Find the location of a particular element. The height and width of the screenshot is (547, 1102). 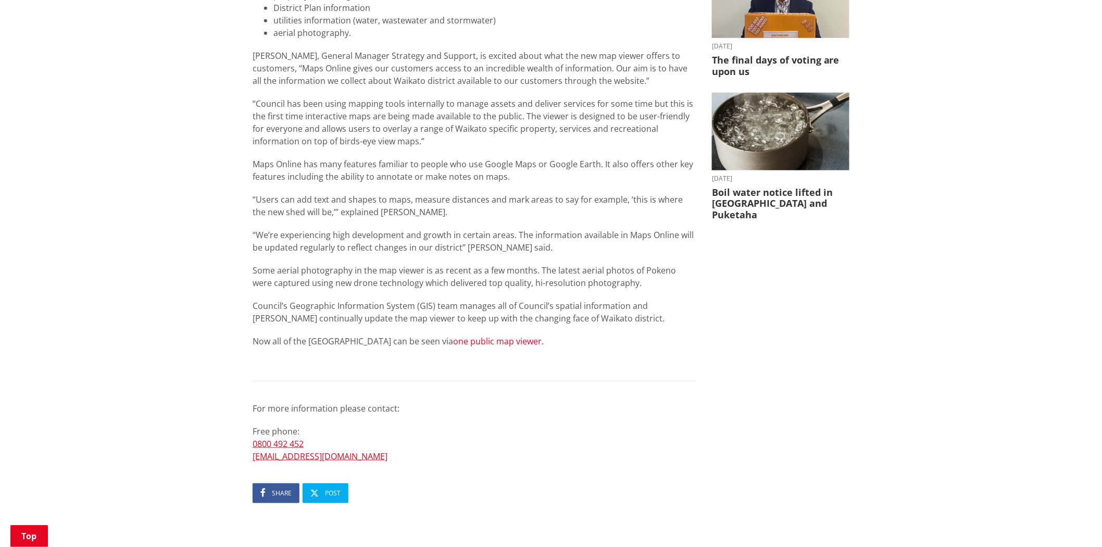

p: “We’re experiencing high development and growth in certain areas. The information available in Ma... is located at coordinates (475, 241).